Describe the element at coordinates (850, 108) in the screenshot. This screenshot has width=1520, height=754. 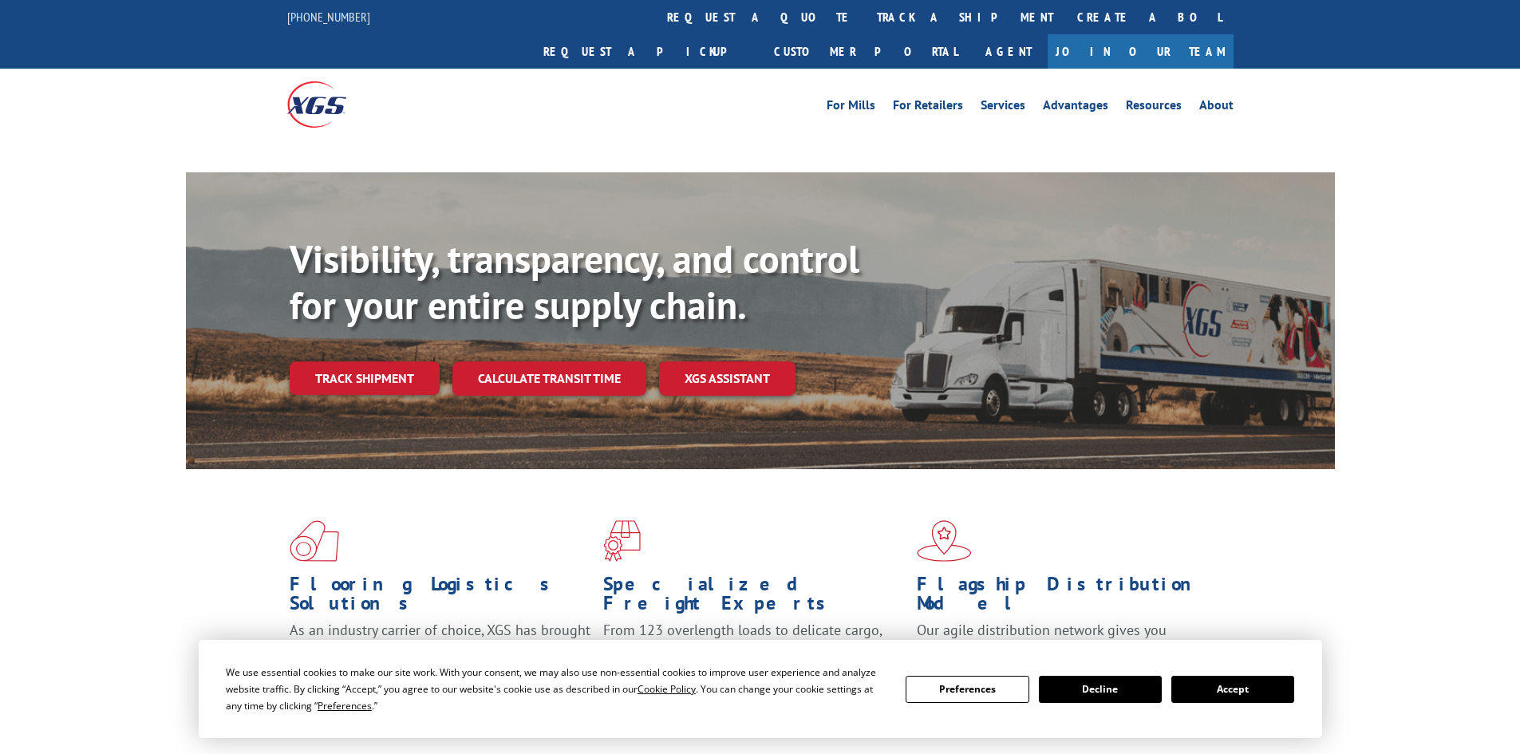
I see `a: For Mills` at that location.